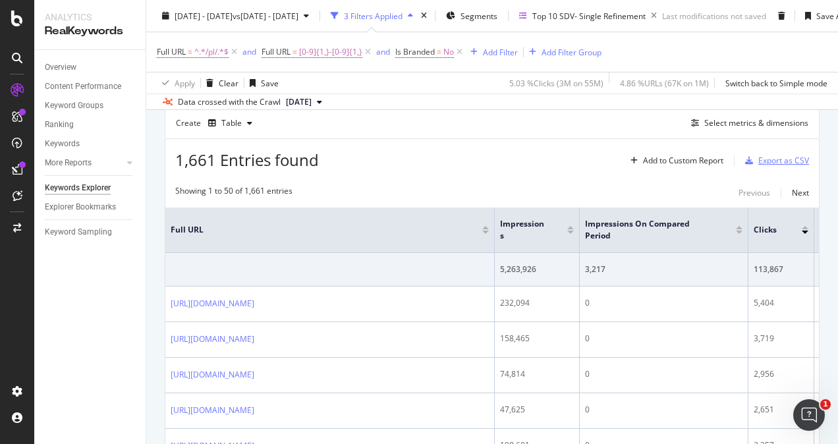 The width and height of the screenshot is (838, 444). What do you see at coordinates (449, 52) in the screenshot?
I see `span: No` at bounding box center [449, 52].